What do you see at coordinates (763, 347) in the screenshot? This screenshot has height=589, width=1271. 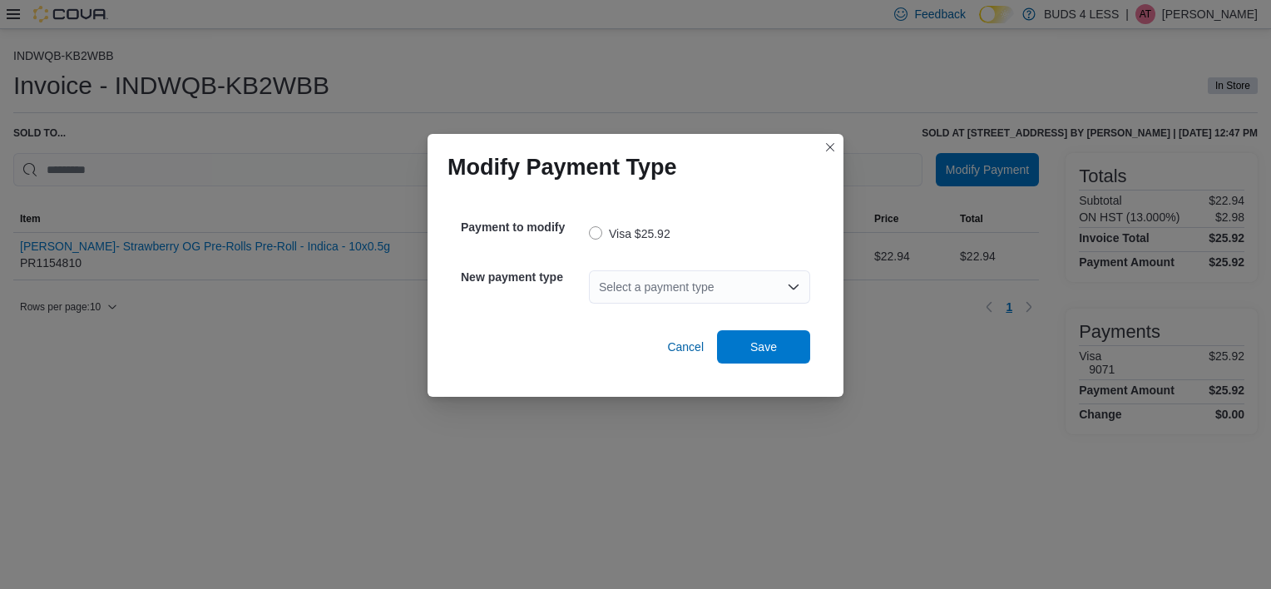 I see `button: Save` at bounding box center [763, 347].